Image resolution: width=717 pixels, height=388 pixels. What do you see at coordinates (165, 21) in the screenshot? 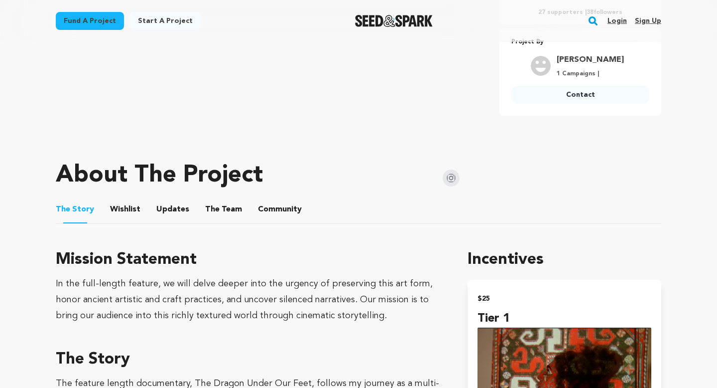
I see `a: Start a project` at bounding box center [165, 21].